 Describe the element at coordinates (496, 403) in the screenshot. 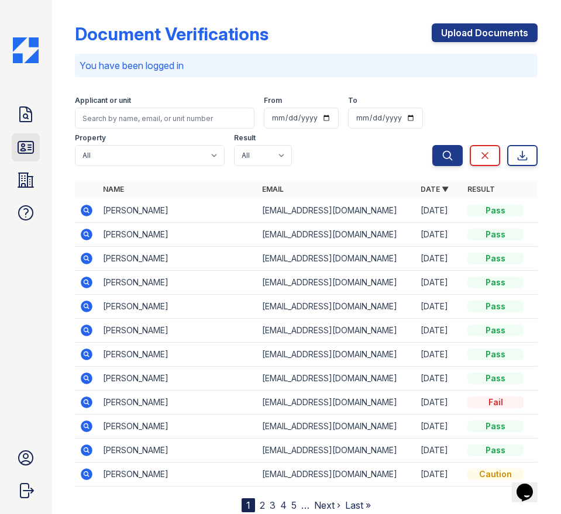

I see `div: Fail` at that location.